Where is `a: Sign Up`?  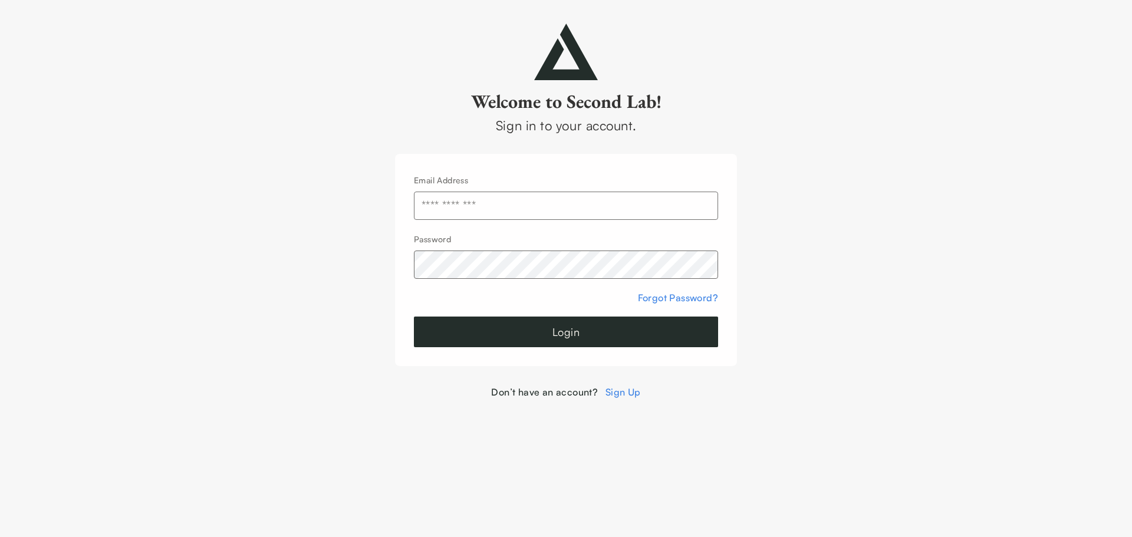
a: Sign Up is located at coordinates (623, 392).